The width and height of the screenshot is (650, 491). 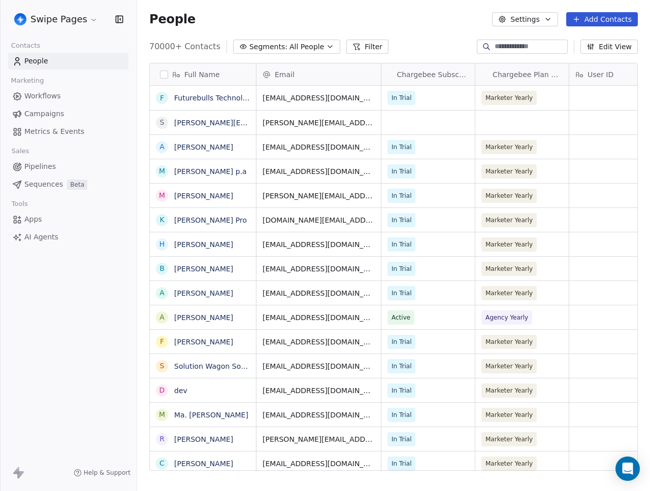 What do you see at coordinates (68, 131) in the screenshot?
I see `a: Metrics & Events` at bounding box center [68, 131].